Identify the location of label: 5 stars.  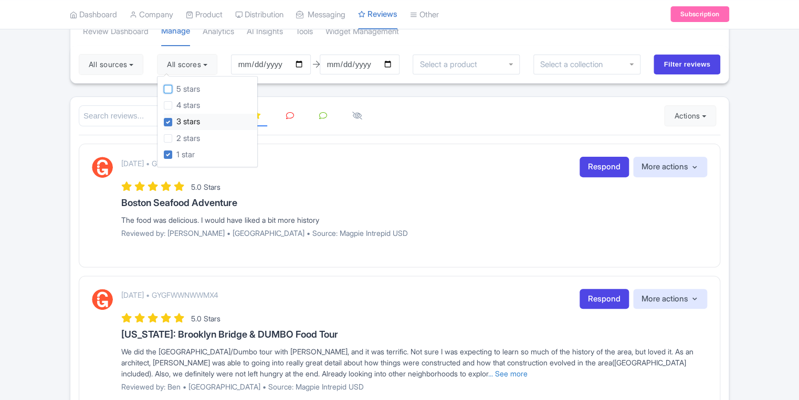
(188, 89).